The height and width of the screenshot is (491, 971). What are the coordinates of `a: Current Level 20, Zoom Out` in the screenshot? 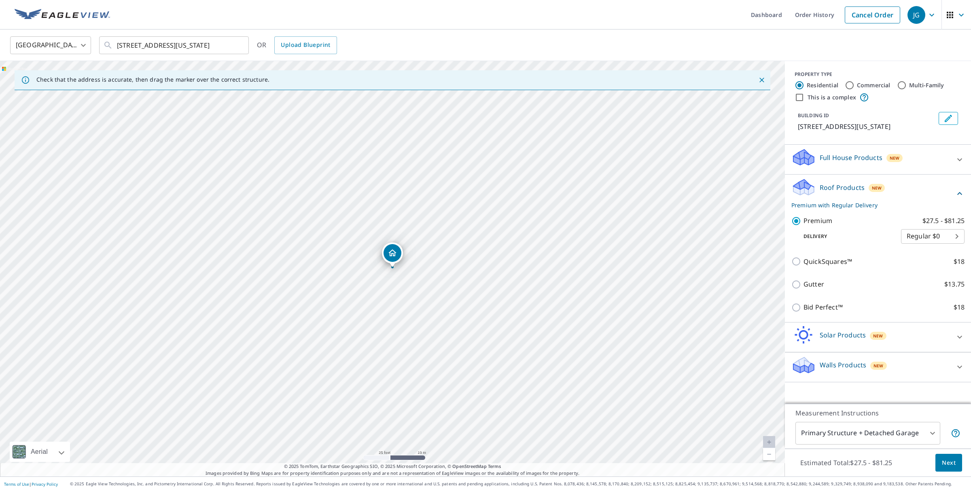 It's located at (769, 455).